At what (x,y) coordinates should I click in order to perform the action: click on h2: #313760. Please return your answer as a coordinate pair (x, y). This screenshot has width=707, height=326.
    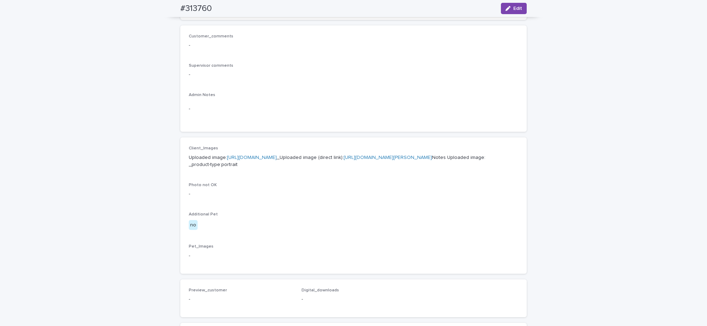
    Looking at the image, I should click on (196, 8).